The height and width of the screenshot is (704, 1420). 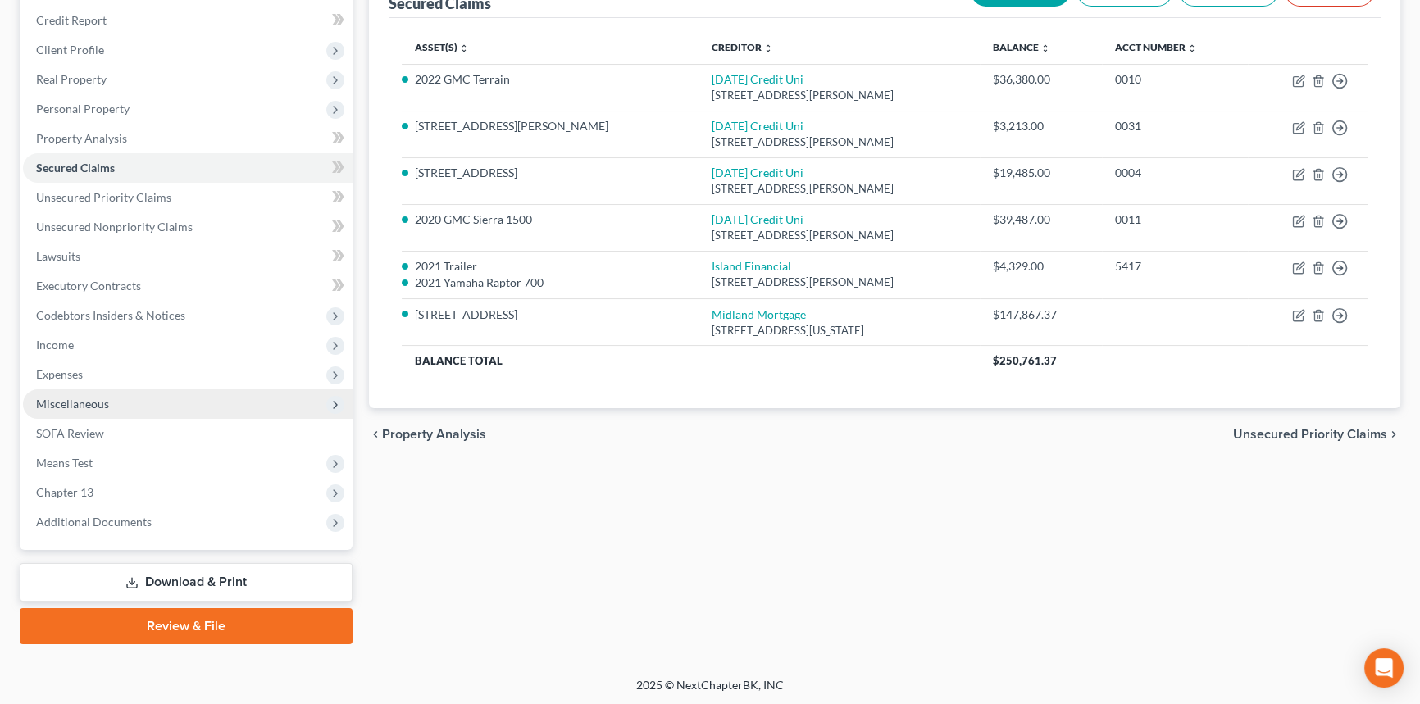 I want to click on li: 2022 GMC Terrain, so click(x=550, y=80).